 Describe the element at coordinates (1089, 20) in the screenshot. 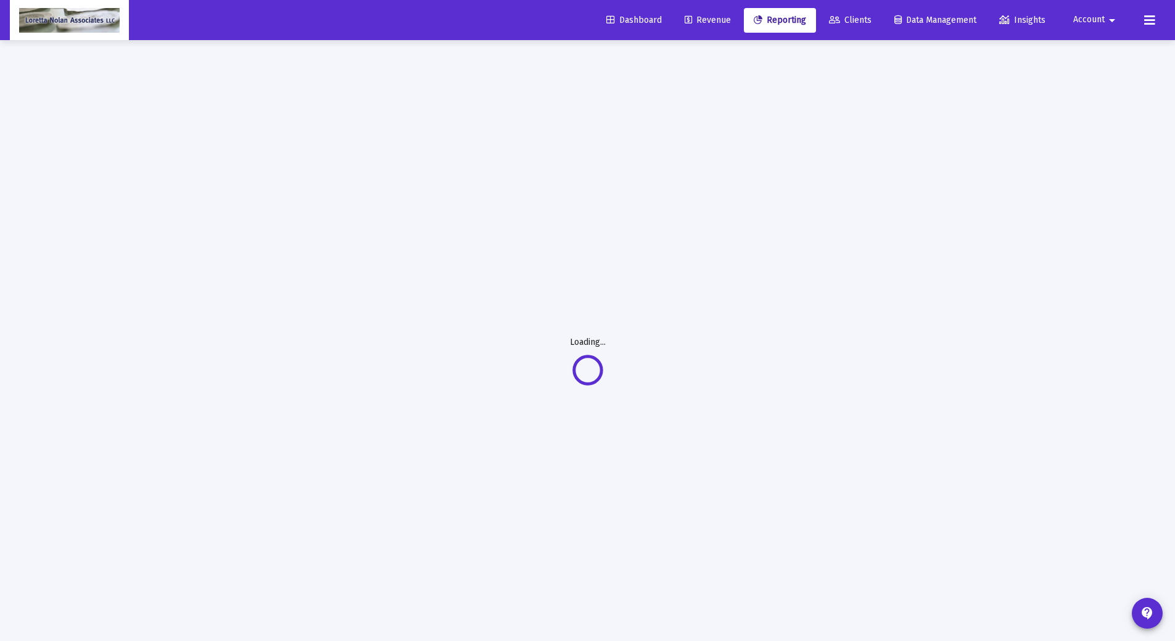

I see `span: Account` at that location.